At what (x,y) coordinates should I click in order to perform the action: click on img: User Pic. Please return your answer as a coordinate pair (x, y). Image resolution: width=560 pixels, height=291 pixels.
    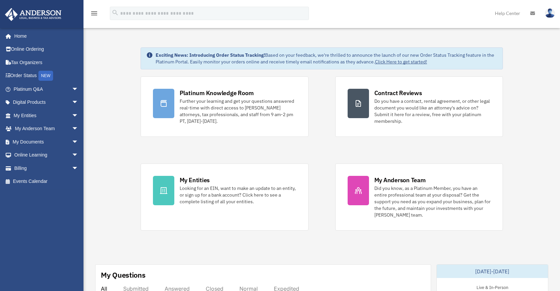
    Looking at the image, I should click on (550, 13).